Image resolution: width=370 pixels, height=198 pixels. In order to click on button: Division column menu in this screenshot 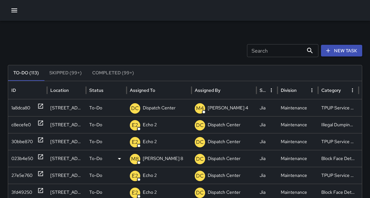, I will do `click(312, 90)`.